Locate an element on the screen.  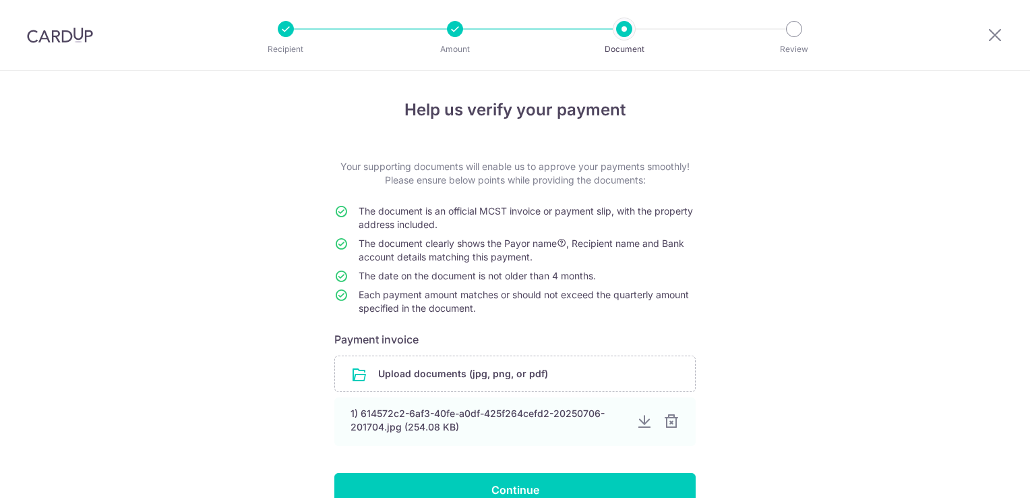
p: Your supporting documents will enable us to approve your payments smoothly! Please ensure below p... is located at coordinates (515, 173).